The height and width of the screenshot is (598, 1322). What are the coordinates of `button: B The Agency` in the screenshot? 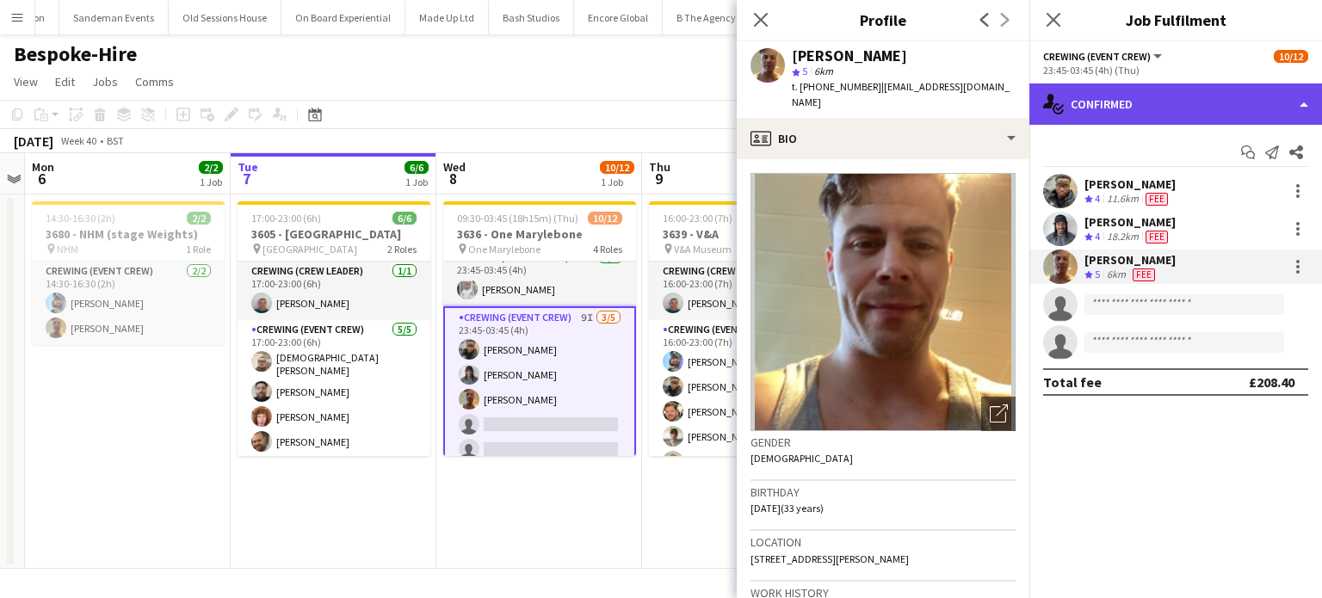 It's located at (706, 17).